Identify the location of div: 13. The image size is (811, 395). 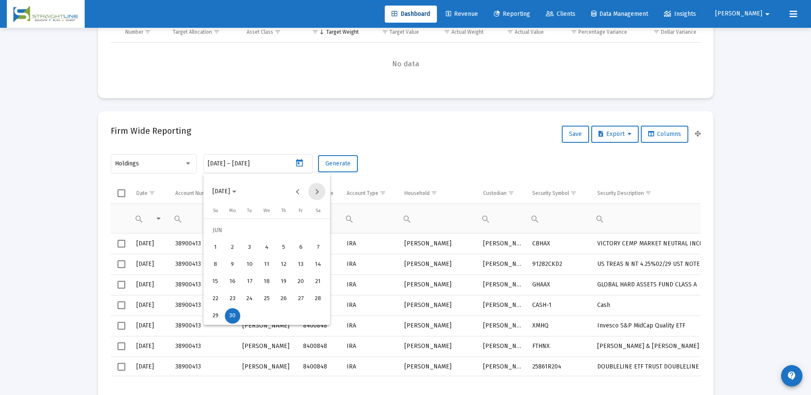
(301, 265).